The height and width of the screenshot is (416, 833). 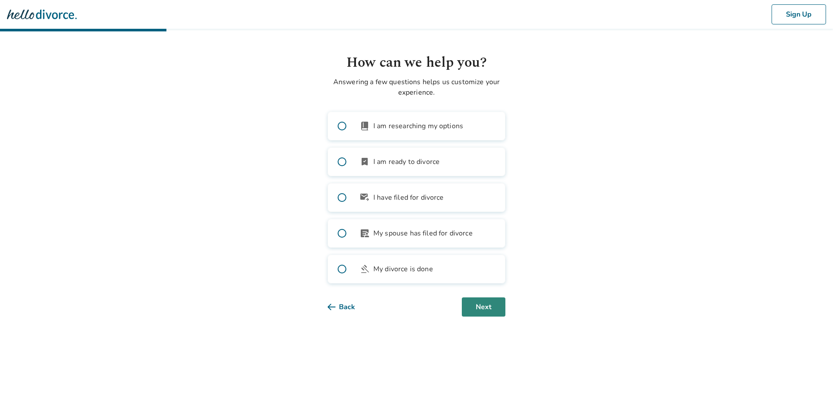 I want to click on span: I am researching my options, so click(x=418, y=126).